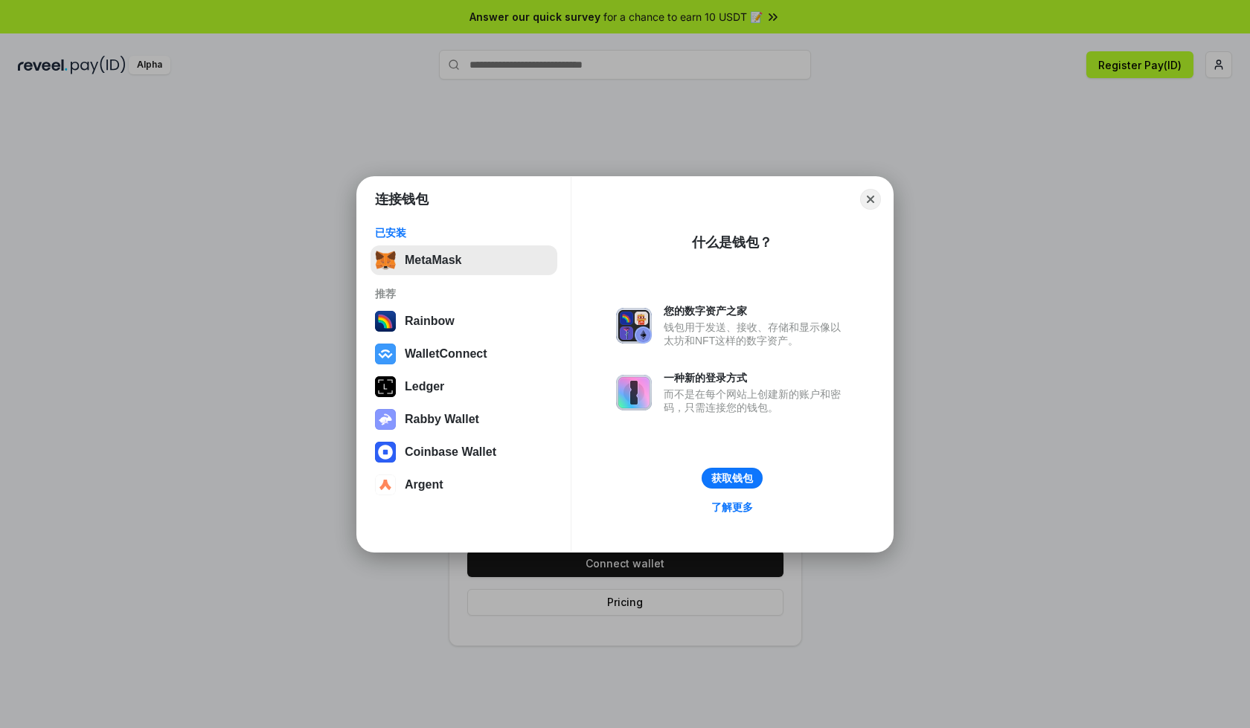 Image resolution: width=1250 pixels, height=728 pixels. Describe the element at coordinates (385, 321) in the screenshot. I see `img: svg+xml,%3Csvg%20width%3D%22120%22%20height%3D%22120%22%20viewBox%3D%220%200%20120%20120%22%20fil...` at that location.